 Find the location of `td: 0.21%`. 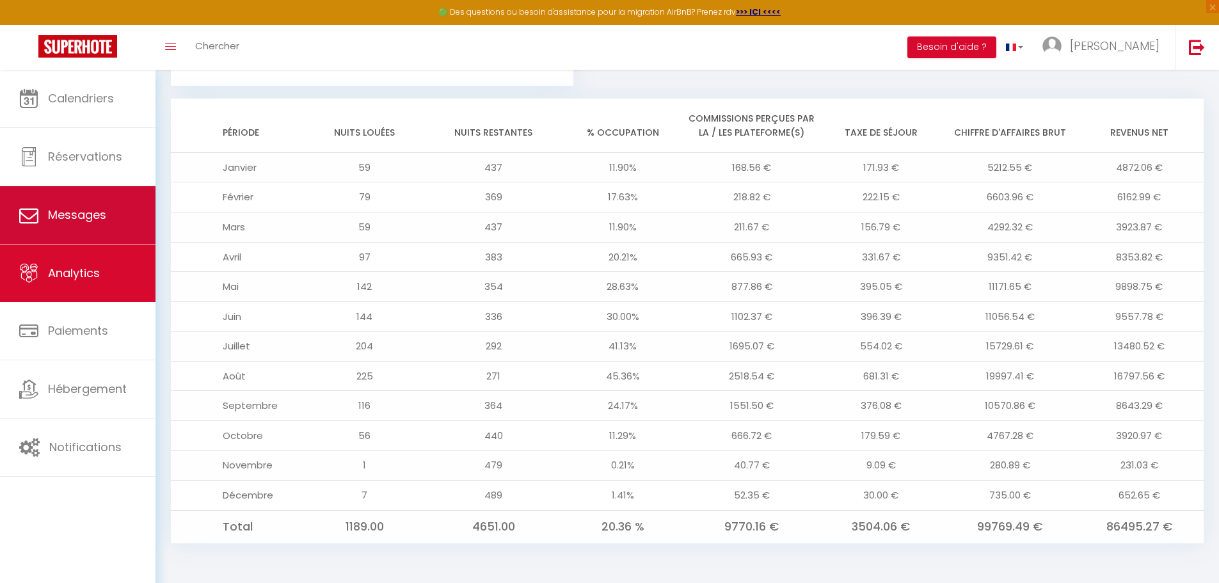

td: 0.21% is located at coordinates (623, 465).